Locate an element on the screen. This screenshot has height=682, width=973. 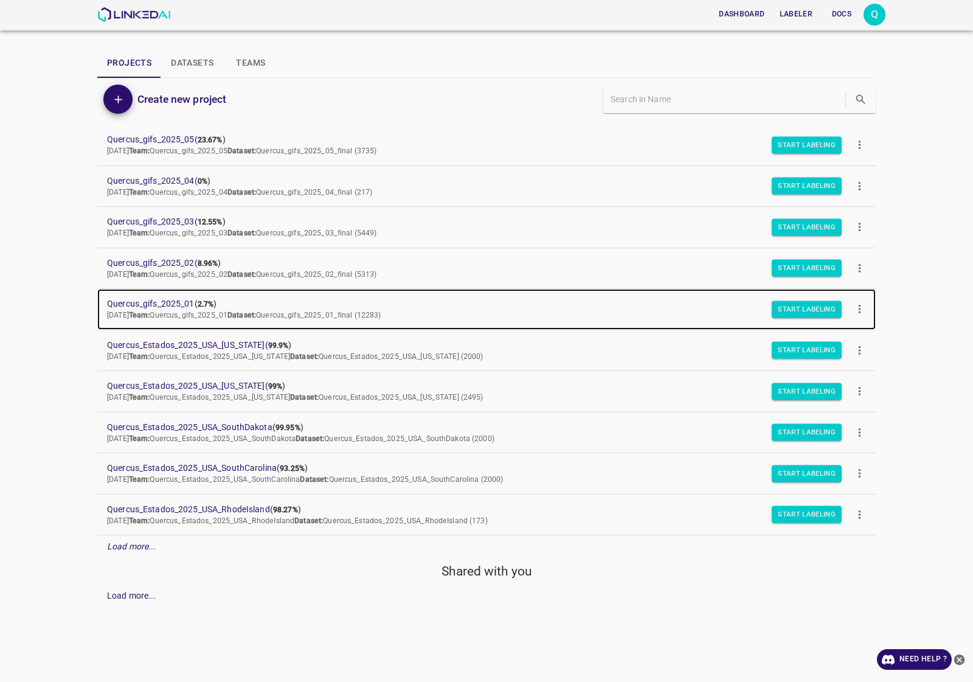
button: Docs is located at coordinates (841, 14).